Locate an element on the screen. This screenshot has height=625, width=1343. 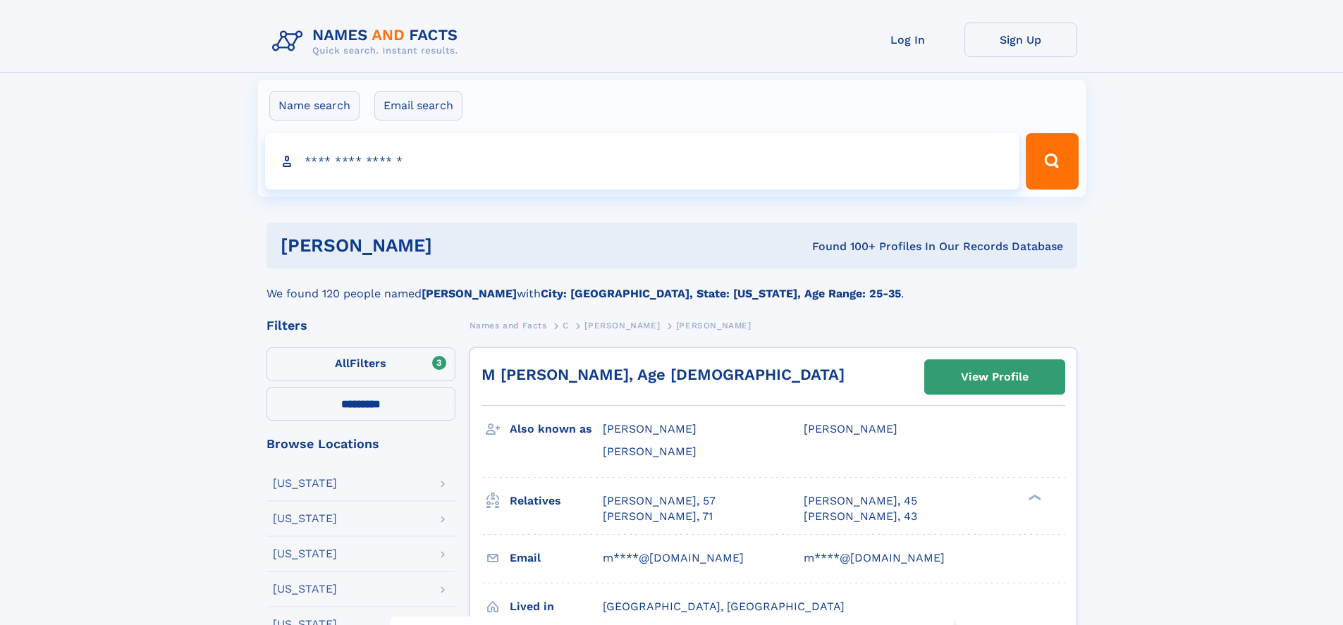
h3: Lived in is located at coordinates (556, 607).